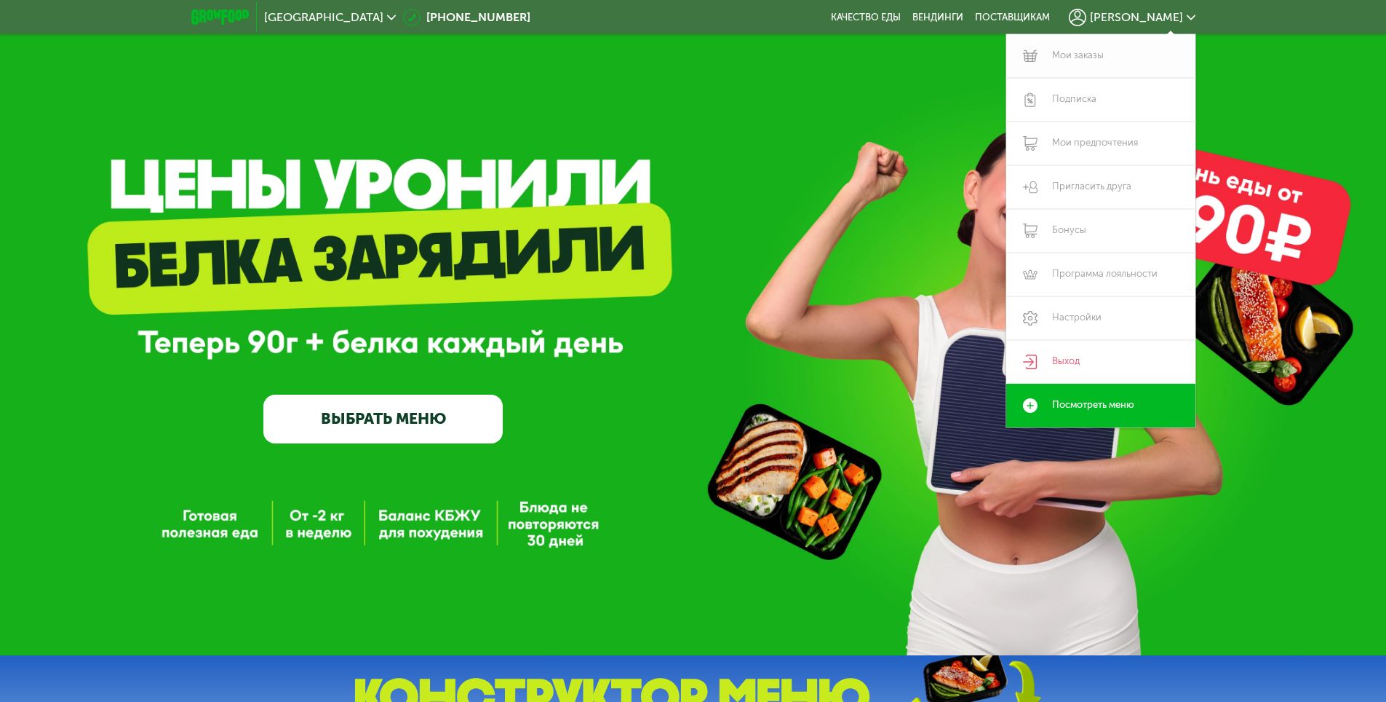  Describe the element at coordinates (1101, 274) in the screenshot. I see `a: Программа лояльности` at that location.